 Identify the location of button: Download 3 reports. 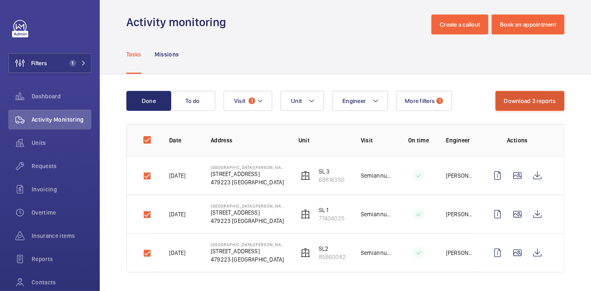
(530, 101).